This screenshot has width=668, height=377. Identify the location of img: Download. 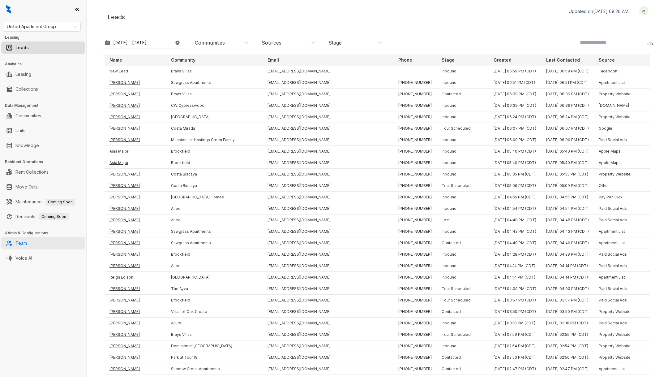
(650, 43).